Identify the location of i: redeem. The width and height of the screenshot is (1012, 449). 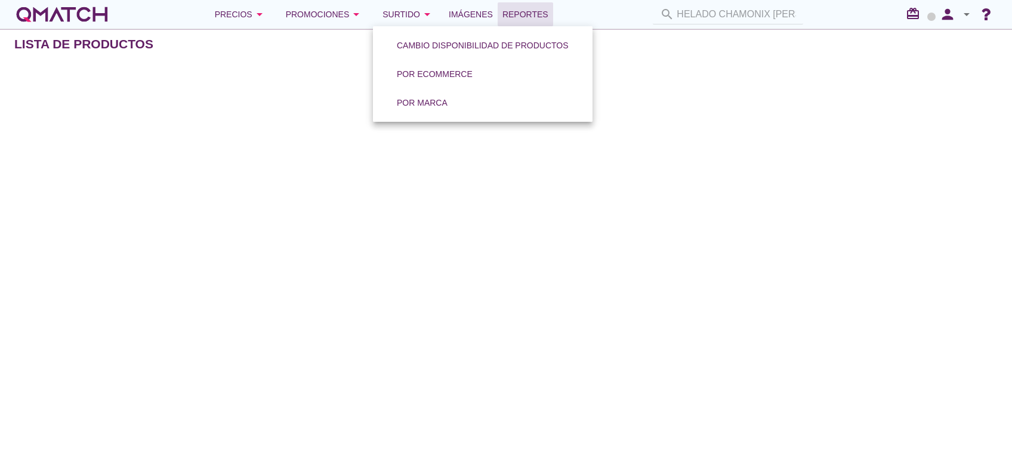
(915, 14).